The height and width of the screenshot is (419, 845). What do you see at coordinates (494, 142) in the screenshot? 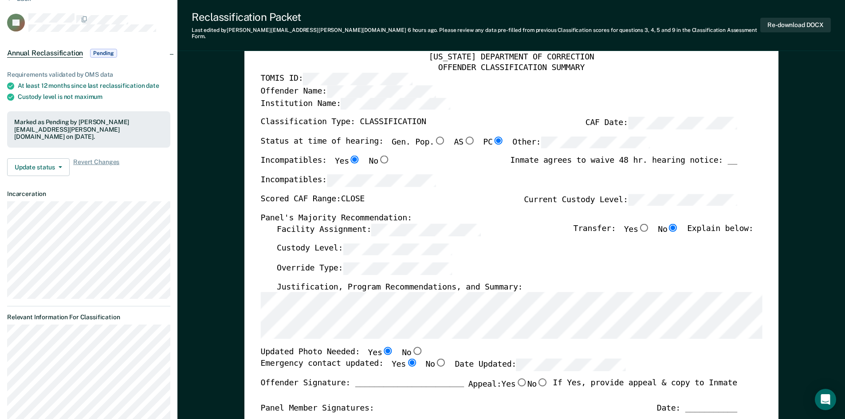
I see `label: PC` at bounding box center [494, 142].